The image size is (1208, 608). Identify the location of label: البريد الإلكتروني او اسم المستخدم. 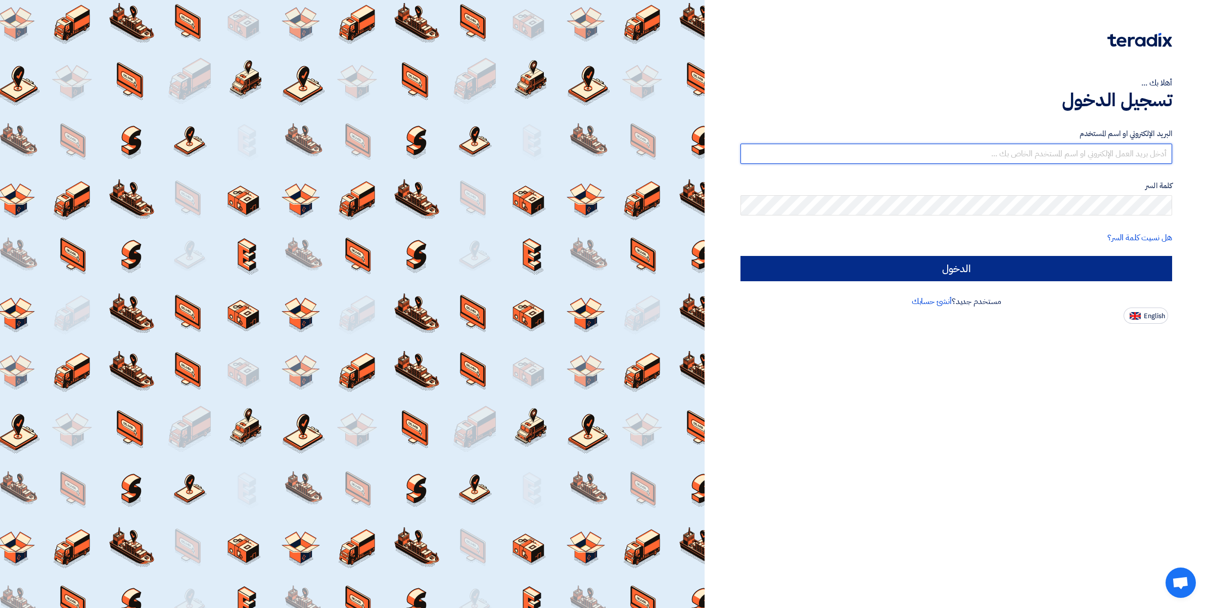
(957, 133).